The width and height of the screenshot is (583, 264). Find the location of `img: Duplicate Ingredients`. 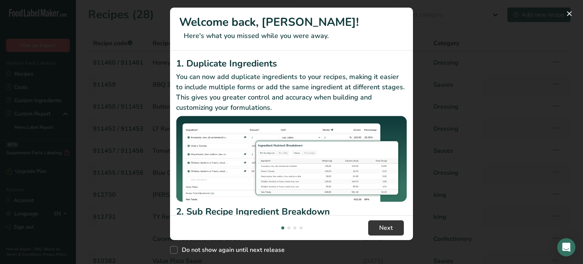

img: Duplicate Ingredients is located at coordinates (292, 159).